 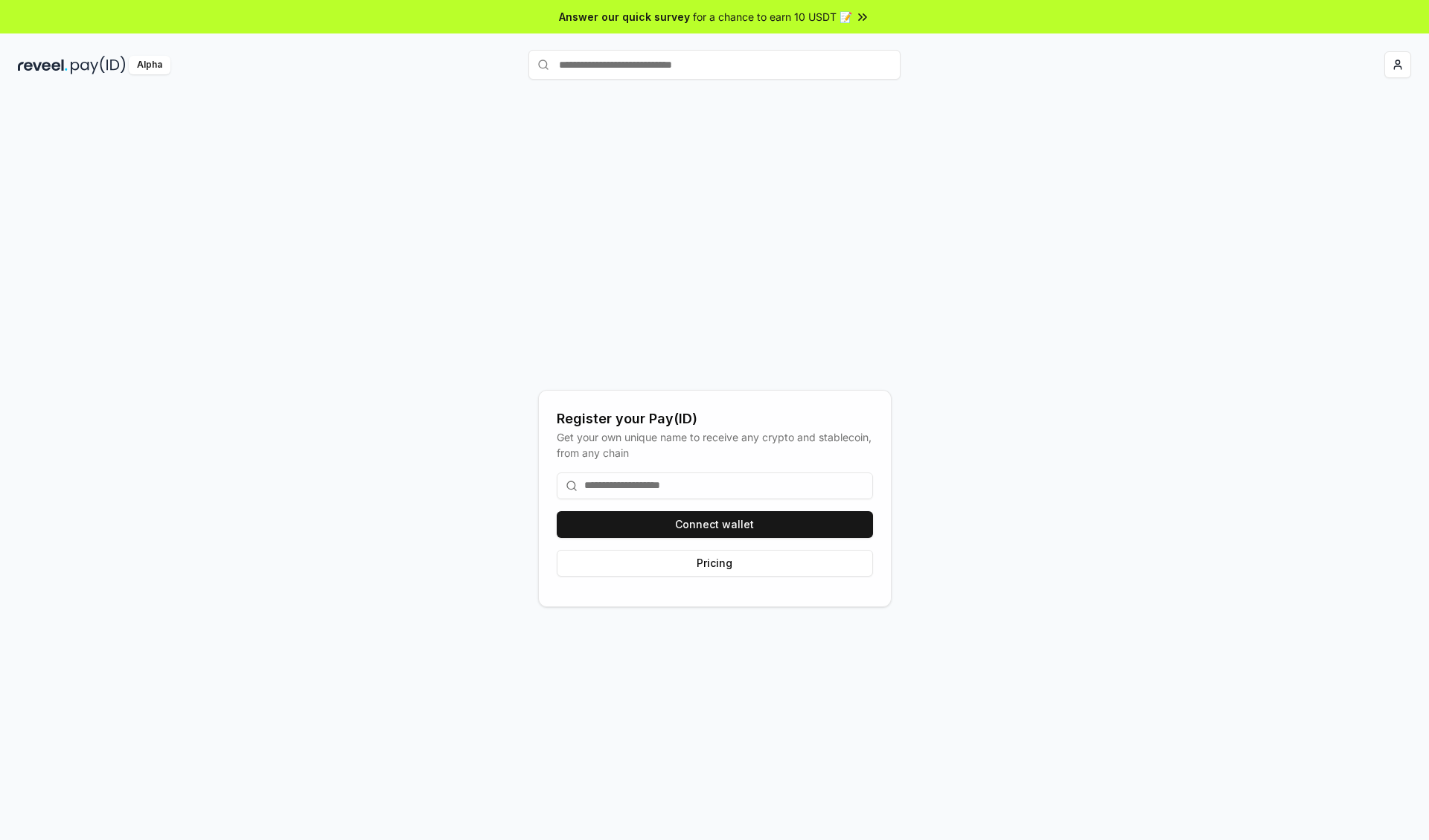 What do you see at coordinates (149, 64) in the screenshot?
I see `div: Alpha` at bounding box center [149, 64].